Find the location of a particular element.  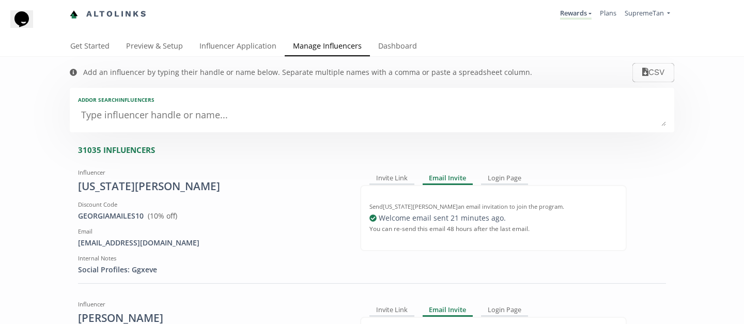

a: Plans is located at coordinates (608, 13).